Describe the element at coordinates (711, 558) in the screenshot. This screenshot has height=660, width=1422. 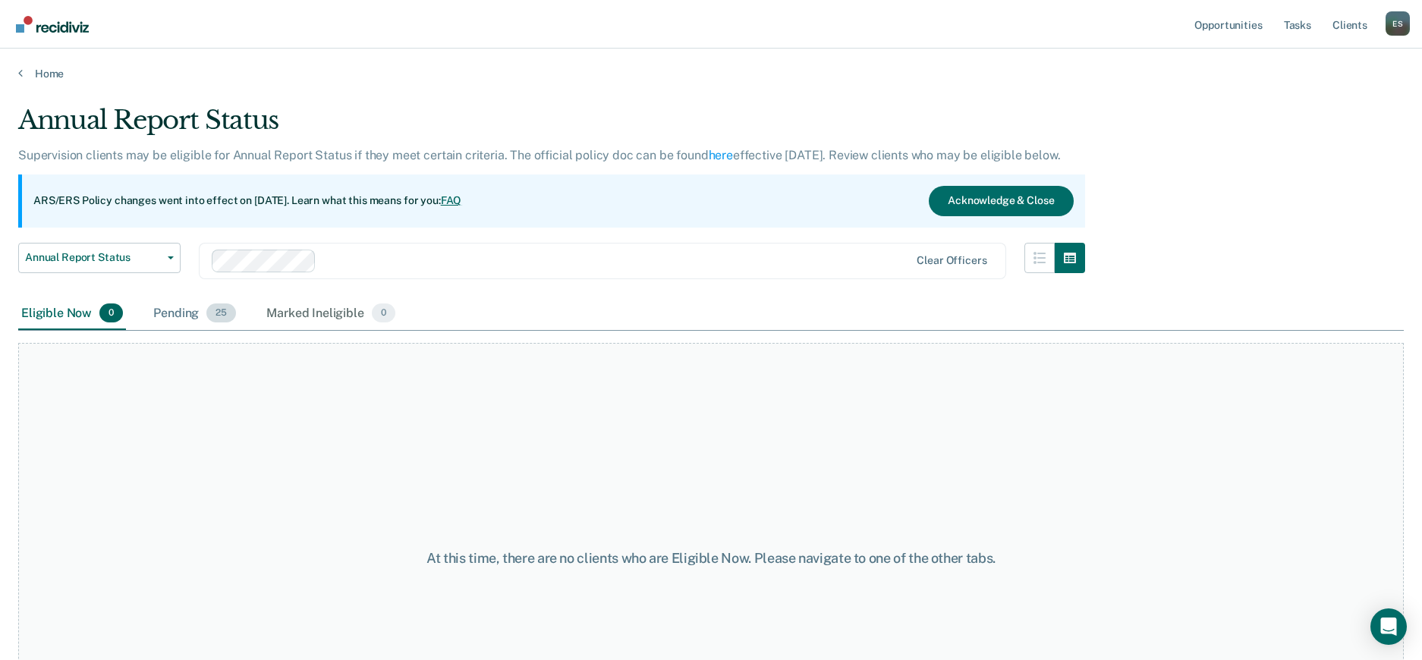
I see `div: At this time, there are no clients who are Eligible Now. Please navigate to one of the other tabs.` at that location.